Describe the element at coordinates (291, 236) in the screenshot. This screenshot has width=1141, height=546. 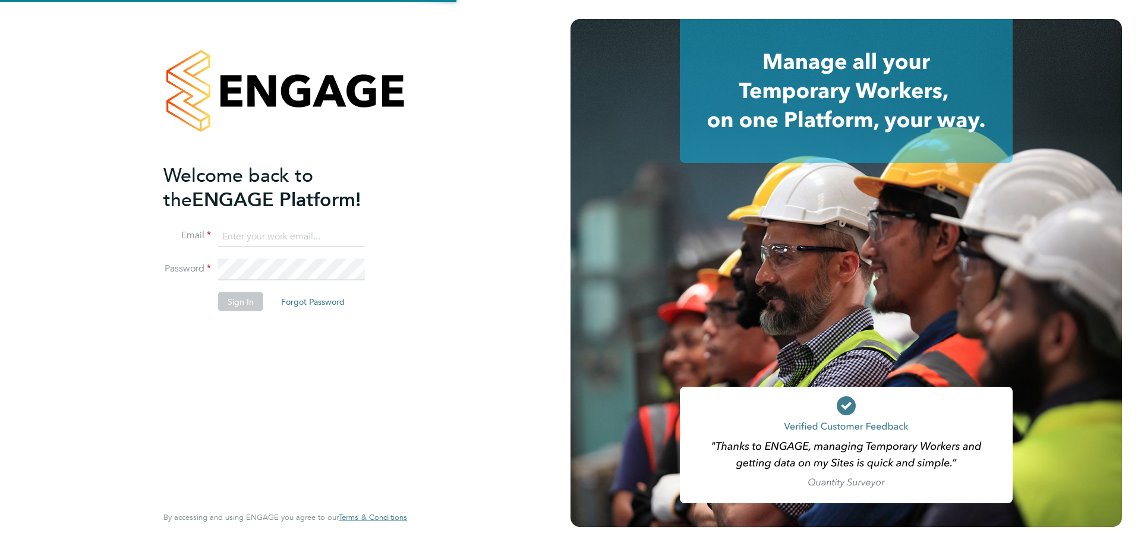
I see `input: Enter your work email...` at that location.